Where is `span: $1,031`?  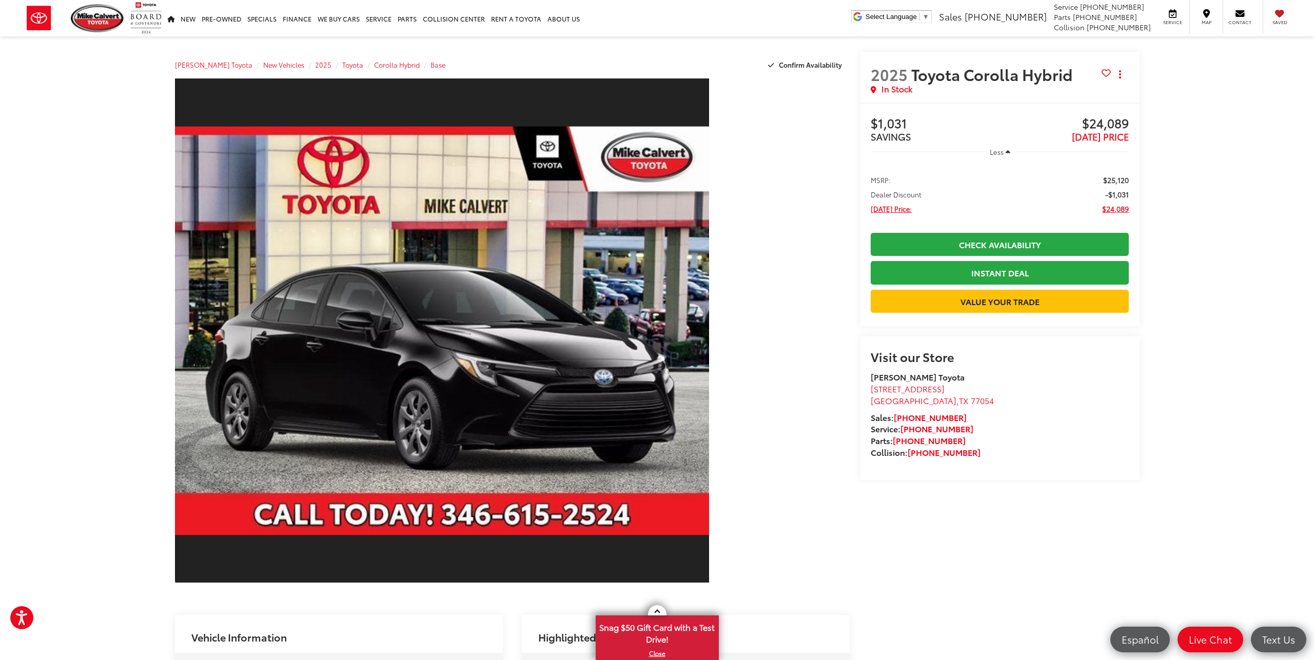 span: $1,031 is located at coordinates (935, 124).